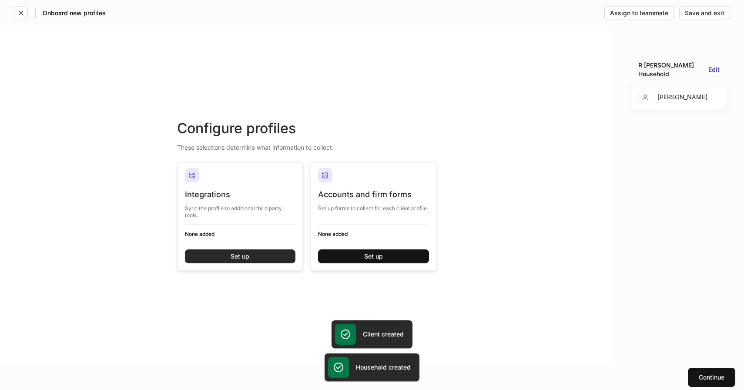 The width and height of the screenshot is (744, 390). I want to click on div: Integrations, so click(240, 195).